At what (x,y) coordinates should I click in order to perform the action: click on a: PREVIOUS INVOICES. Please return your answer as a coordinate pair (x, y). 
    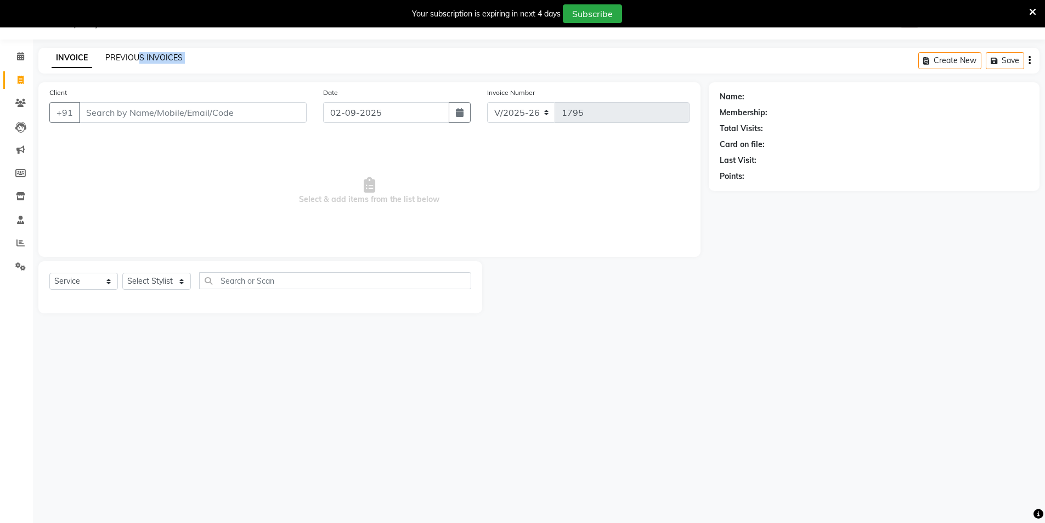
    Looking at the image, I should click on (144, 58).